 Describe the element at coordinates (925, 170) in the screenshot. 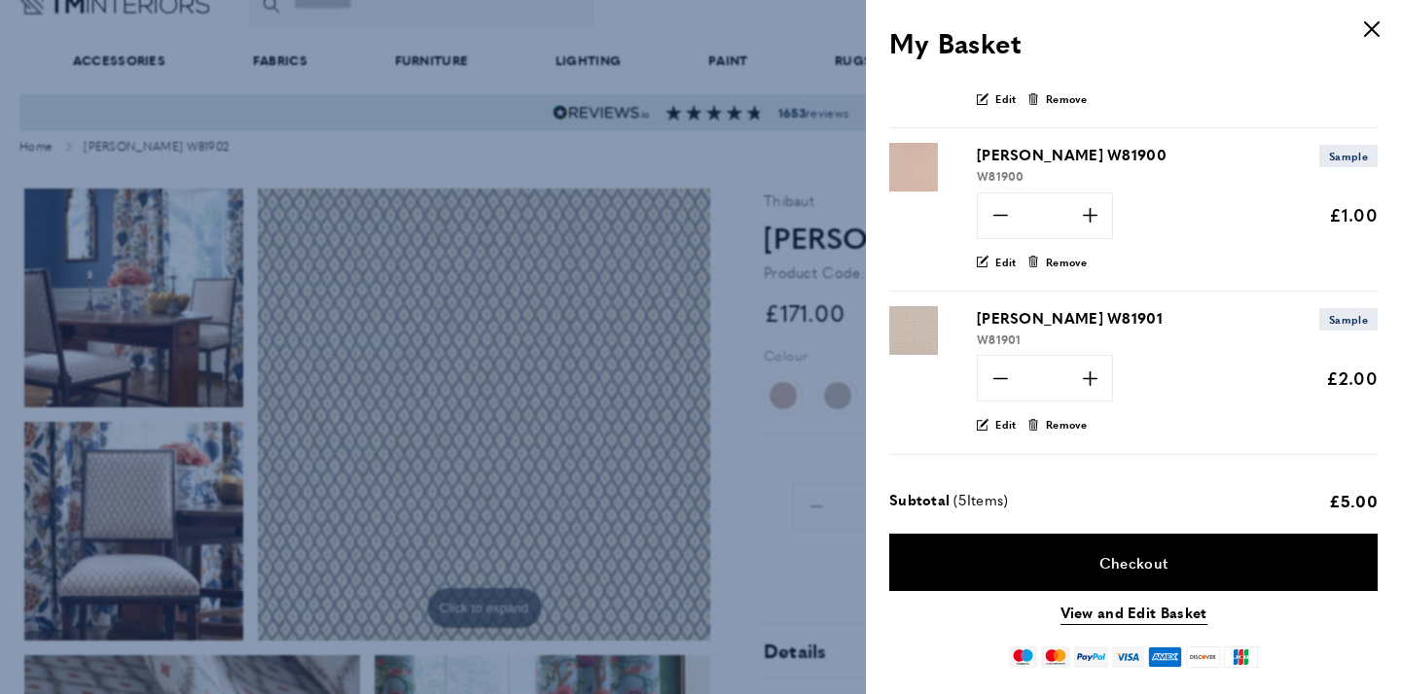

I see `a: Product "Josephine W81900"` at that location.